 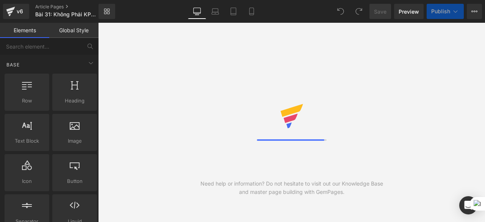 What do you see at coordinates (445, 11) in the screenshot?
I see `button: Publish` at bounding box center [445, 11].